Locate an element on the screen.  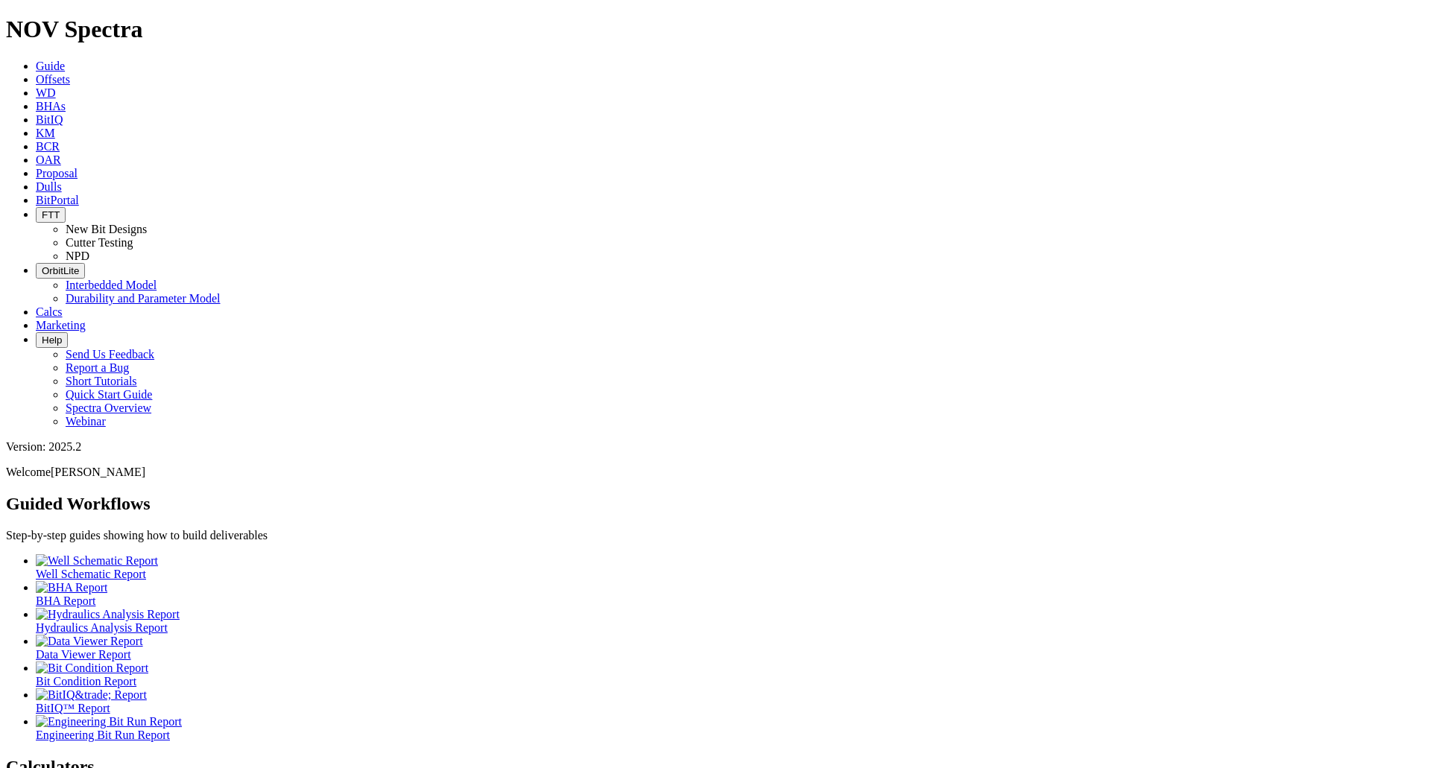
a: Bit Condition Report Bit Condition Report is located at coordinates (730, 674).